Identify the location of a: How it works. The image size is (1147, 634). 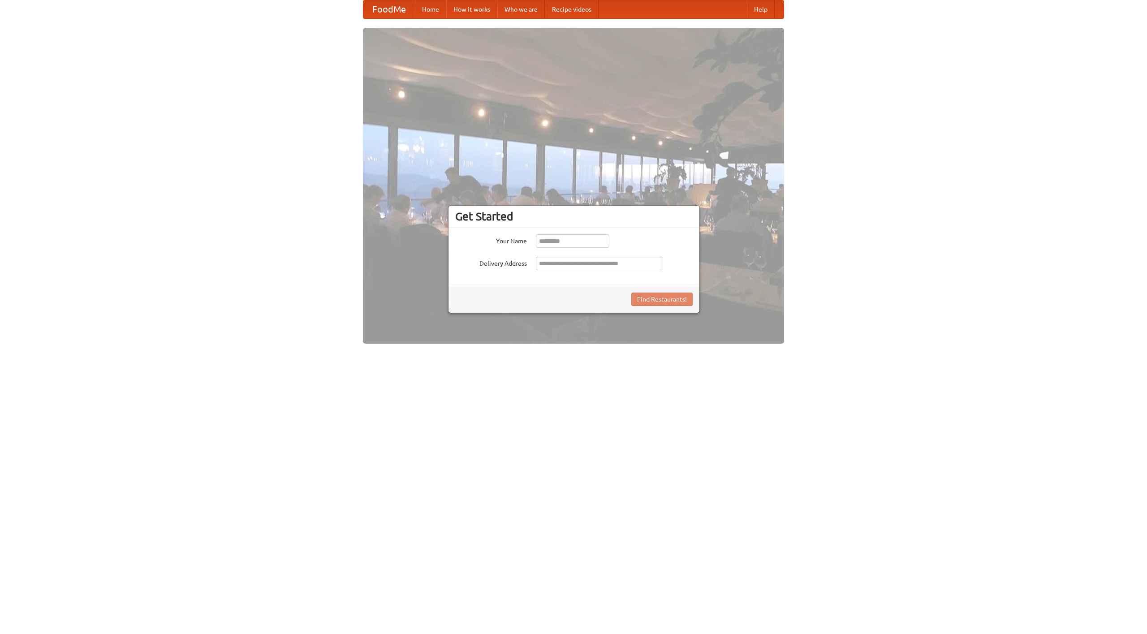
(472, 9).